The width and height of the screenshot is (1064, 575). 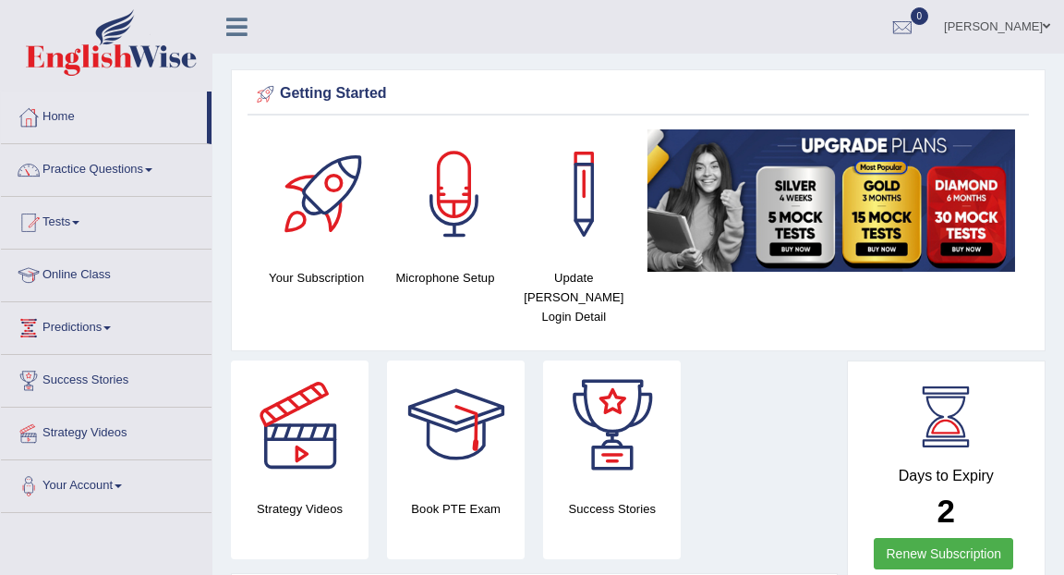 I want to click on span: 0, so click(x=920, y=16).